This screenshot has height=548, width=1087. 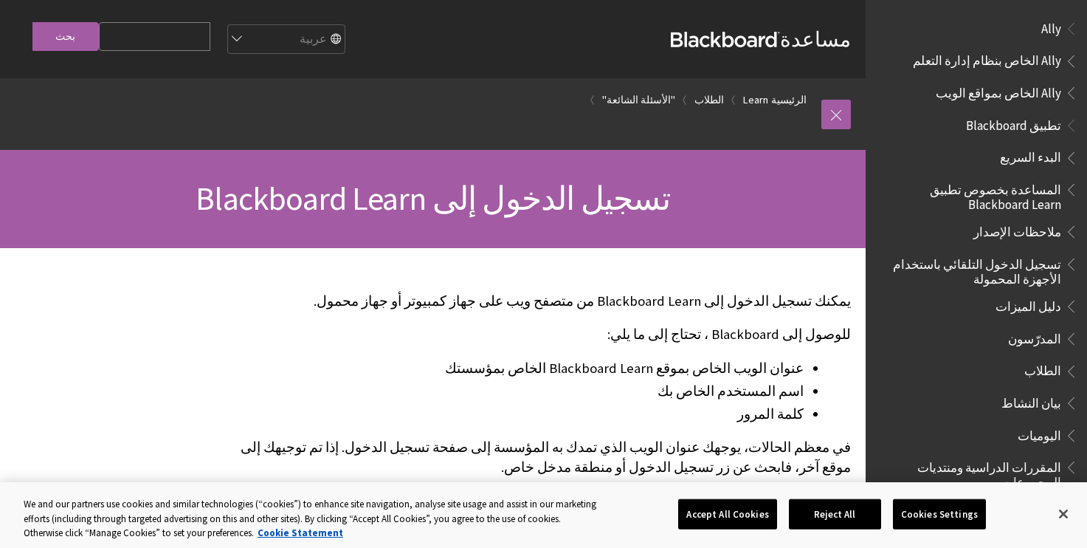 I want to click on button: Reject All, so click(x=835, y=514).